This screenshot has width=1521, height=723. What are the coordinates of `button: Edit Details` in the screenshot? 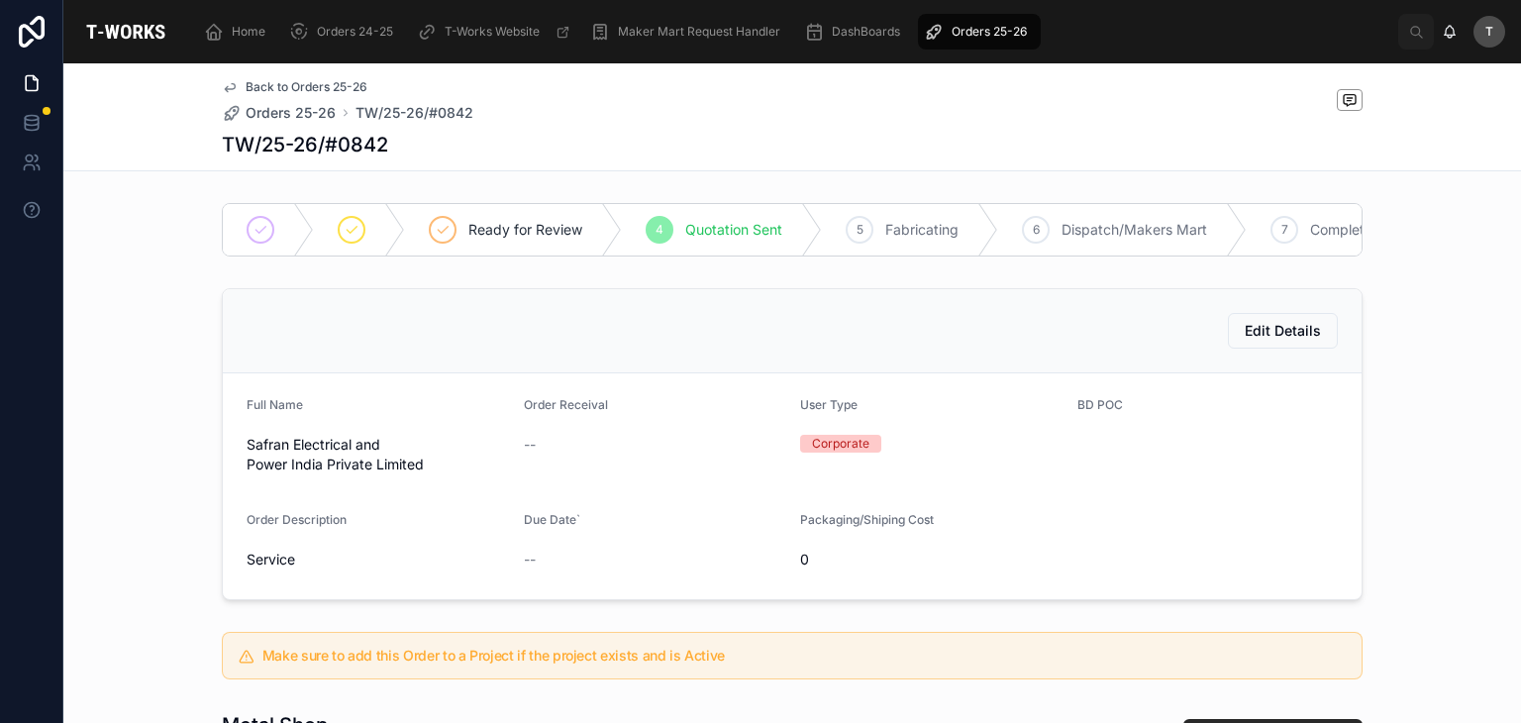 It's located at (1282, 331).